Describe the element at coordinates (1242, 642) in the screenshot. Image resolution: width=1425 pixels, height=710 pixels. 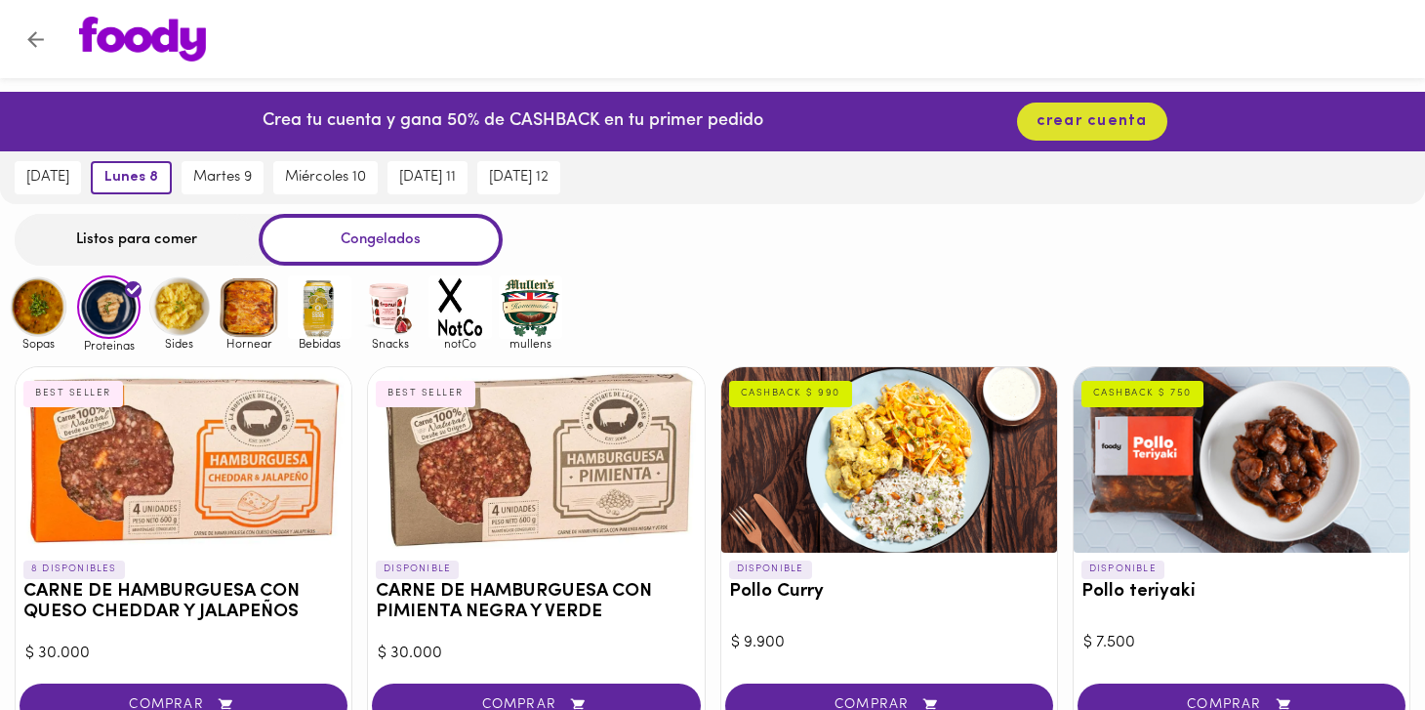
I see `div: $ 7.500` at that location.